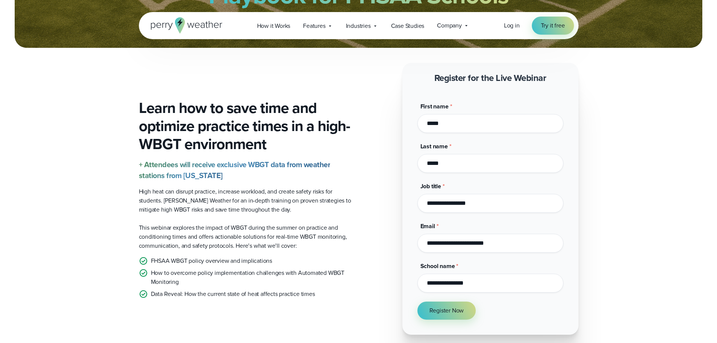 Image resolution: width=717 pixels, height=343 pixels. I want to click on span: First name, so click(434, 106).